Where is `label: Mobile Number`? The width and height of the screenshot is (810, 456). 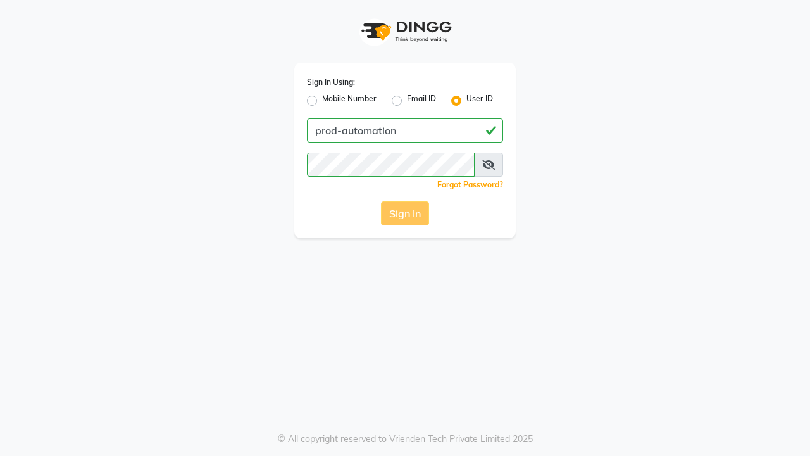
label: Mobile Number is located at coordinates (349, 101).